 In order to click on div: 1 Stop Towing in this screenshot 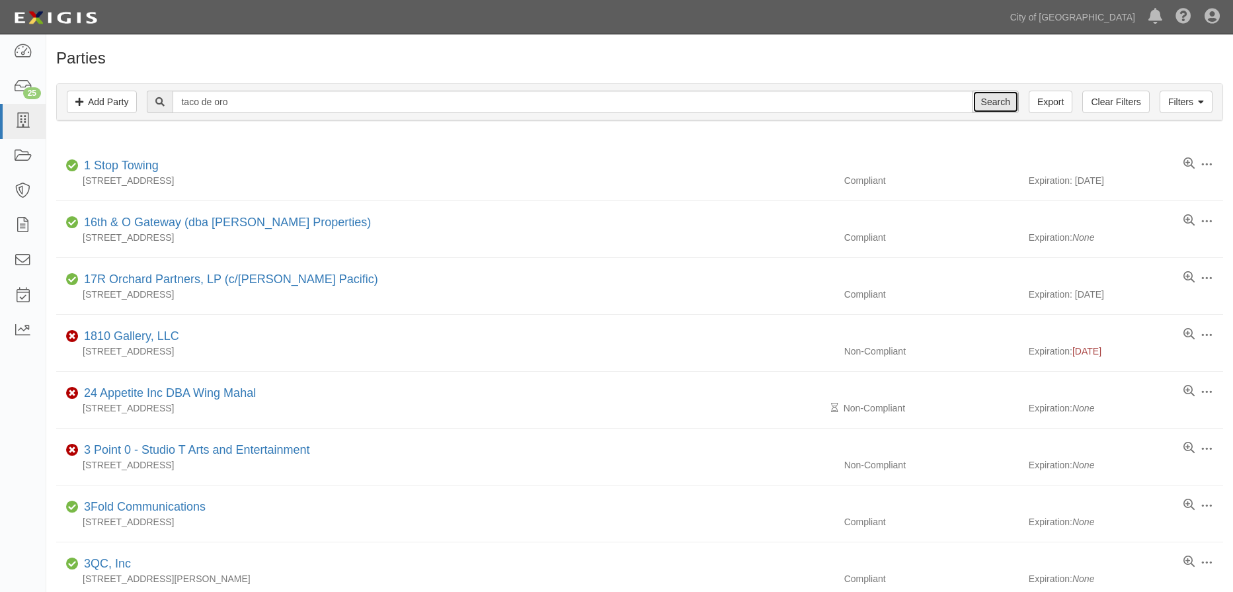, I will do `click(118, 166)`.